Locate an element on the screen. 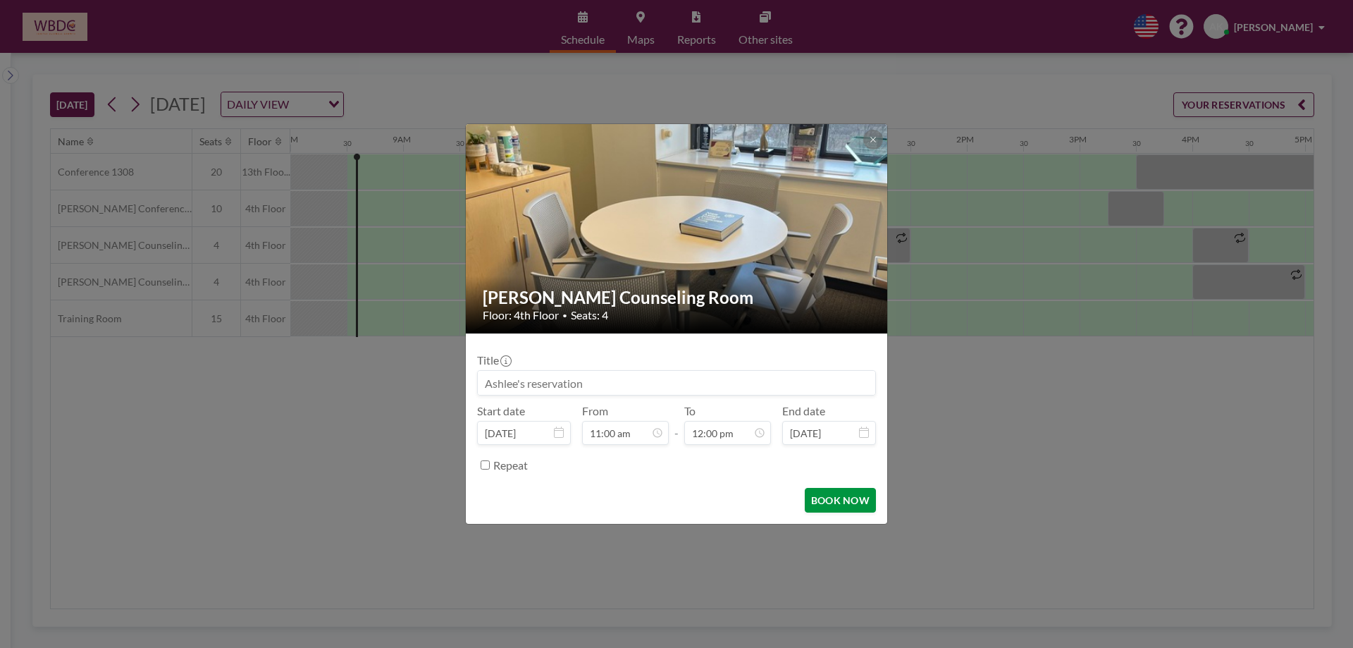  label: To is located at coordinates (690, 411).